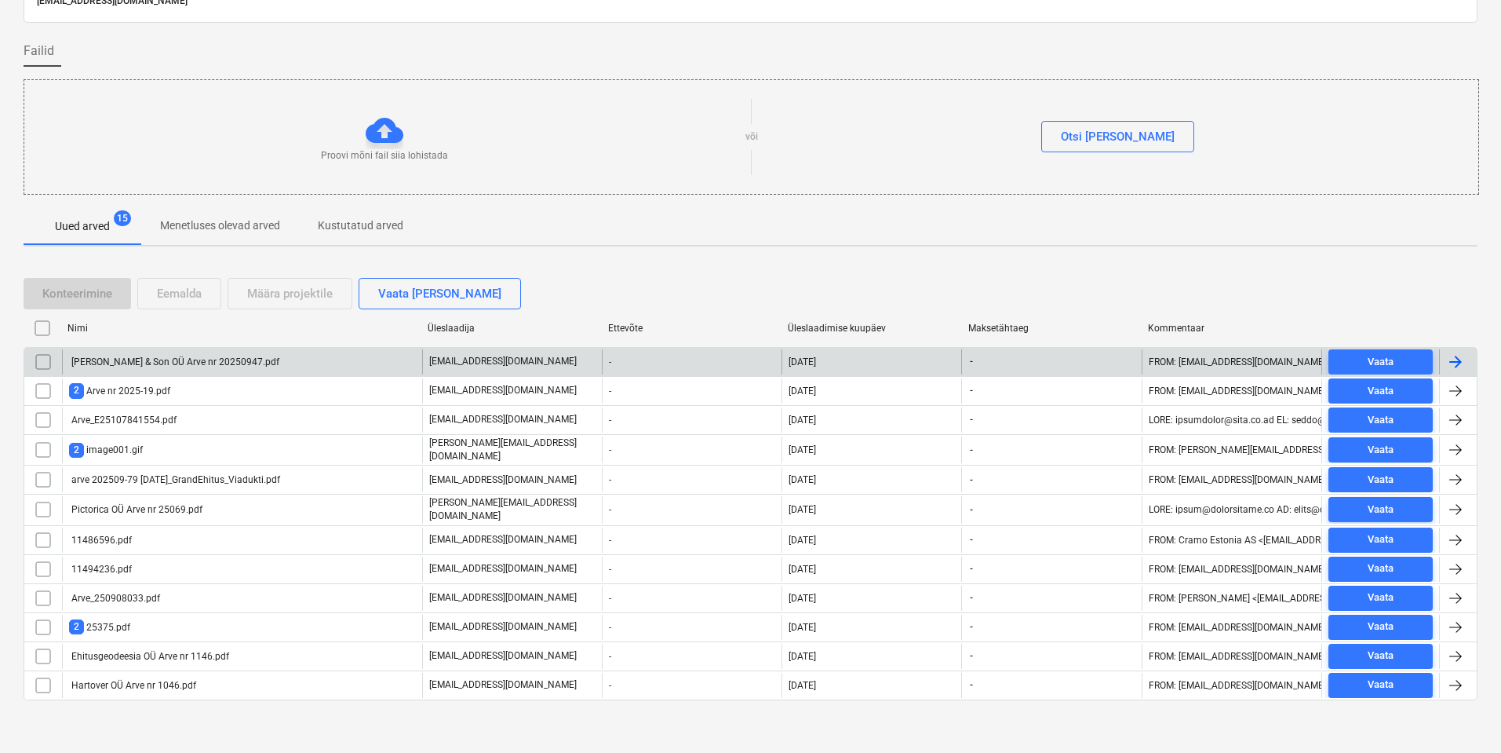 The image size is (1501, 753). I want to click on p: Uued arved, so click(82, 226).